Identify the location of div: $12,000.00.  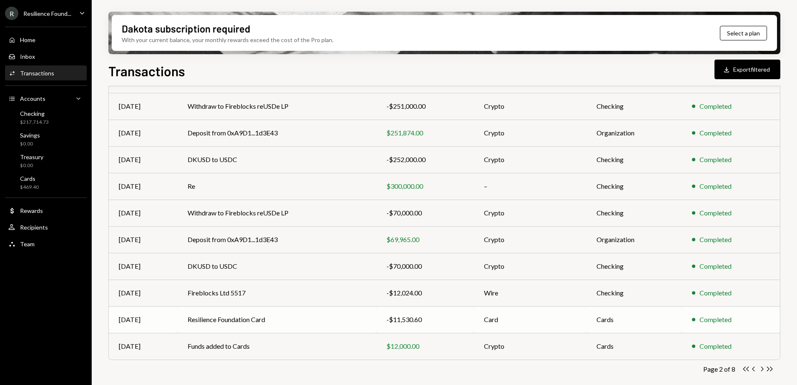
(425, 346).